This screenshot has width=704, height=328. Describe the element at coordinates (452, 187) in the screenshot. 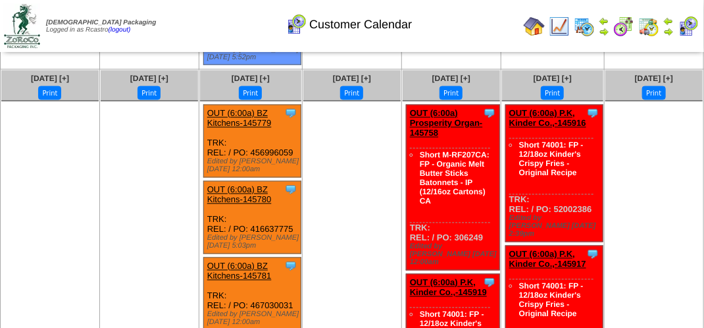

I see `div: TRK: REL: / PO: 306249` at that location.